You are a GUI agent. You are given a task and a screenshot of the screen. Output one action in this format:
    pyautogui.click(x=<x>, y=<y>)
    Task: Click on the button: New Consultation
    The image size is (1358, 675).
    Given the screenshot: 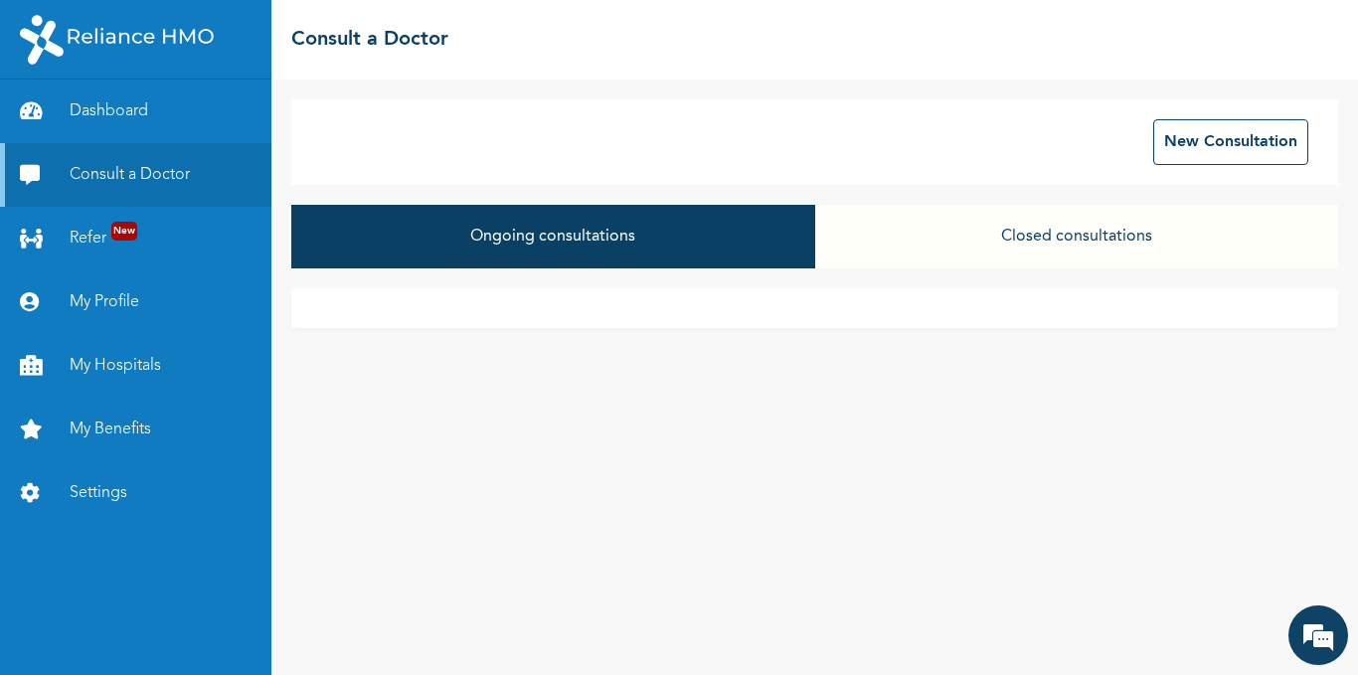 What is the action you would take?
    pyautogui.click(x=1230, y=142)
    